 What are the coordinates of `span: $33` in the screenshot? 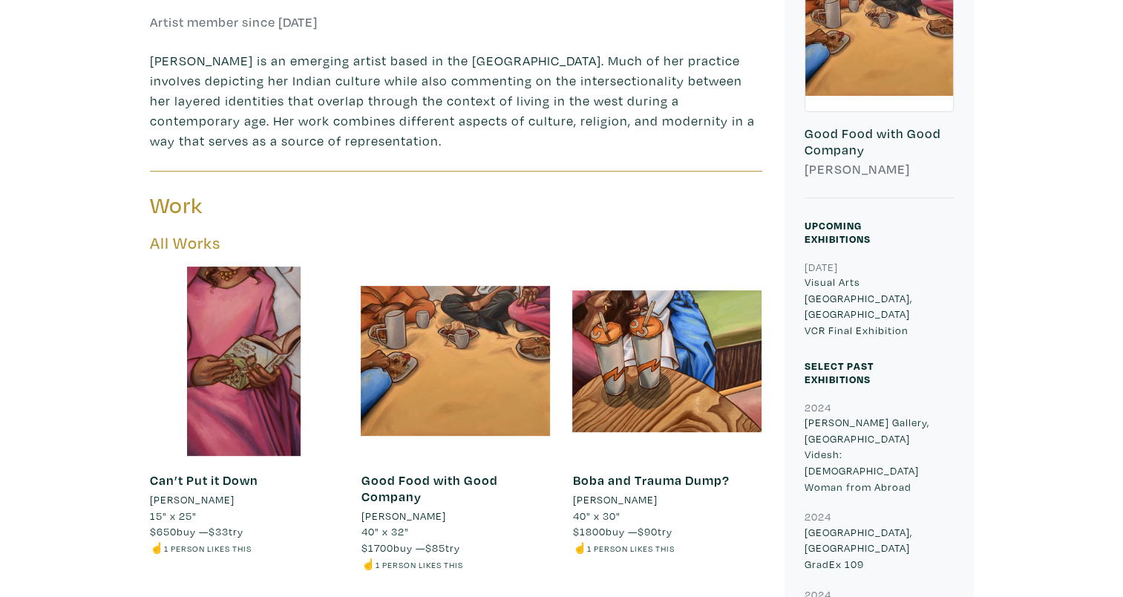 It's located at (218, 531).